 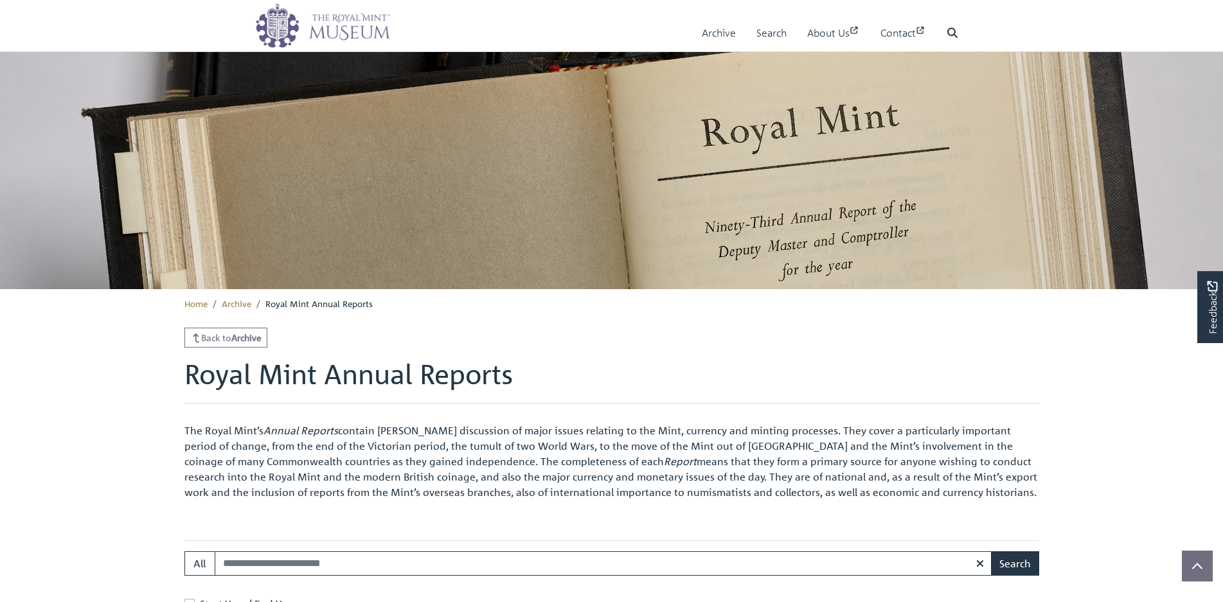 I want to click on input: Search this collection..., so click(x=604, y=564).